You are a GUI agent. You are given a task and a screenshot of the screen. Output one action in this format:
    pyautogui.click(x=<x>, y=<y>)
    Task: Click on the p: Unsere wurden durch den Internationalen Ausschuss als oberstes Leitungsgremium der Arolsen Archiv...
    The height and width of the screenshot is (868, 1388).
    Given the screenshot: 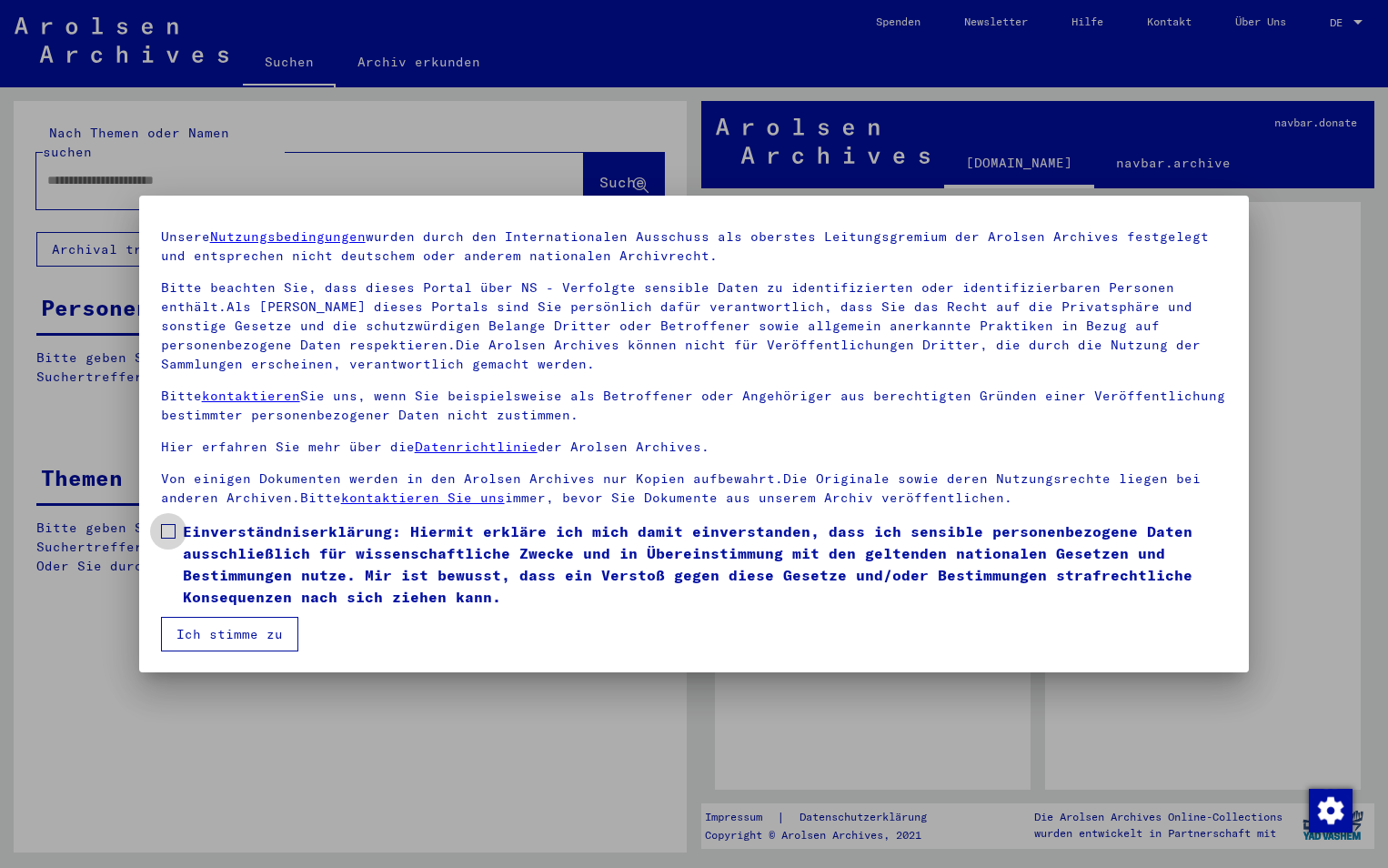 What is the action you would take?
    pyautogui.click(x=694, y=247)
    